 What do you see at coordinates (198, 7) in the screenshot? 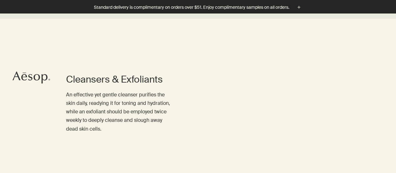
I see `button: Standard delivery is complimentary on orders over $51. Enjoy complimentary samples on all orders.` at bounding box center [198, 7].